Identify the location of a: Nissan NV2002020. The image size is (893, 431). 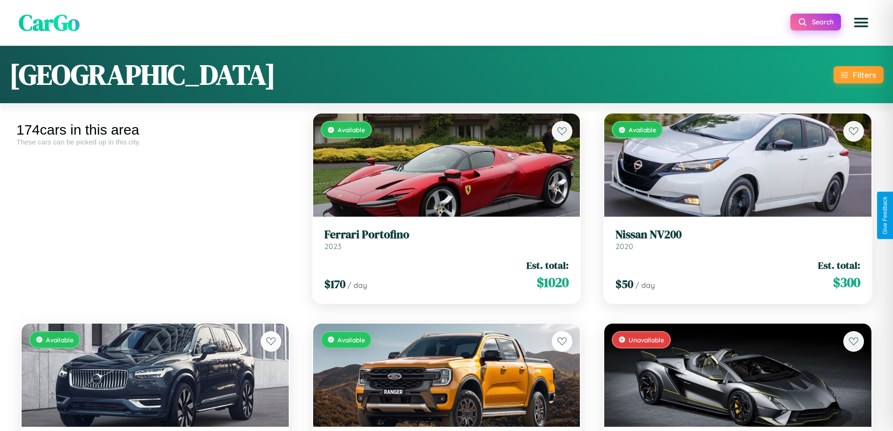
(738, 239).